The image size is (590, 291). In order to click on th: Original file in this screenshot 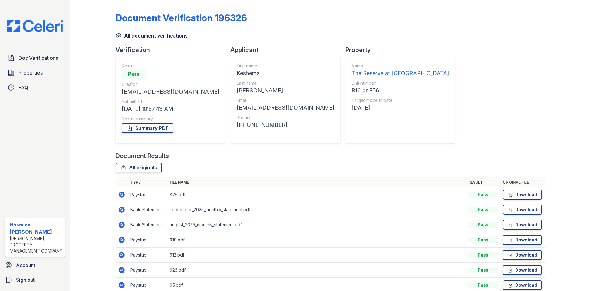, I will do `click(523, 182)`.